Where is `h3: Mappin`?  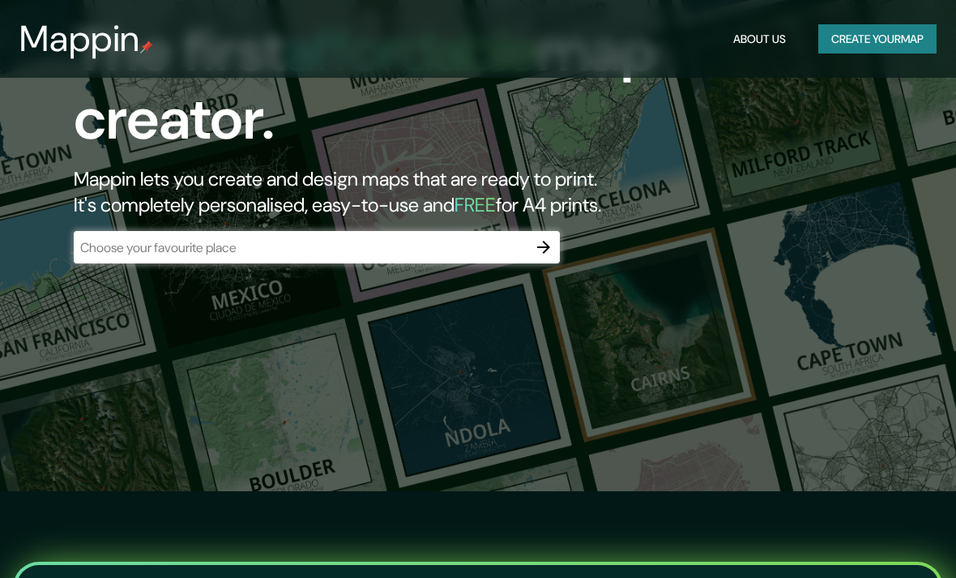 h3: Mappin is located at coordinates (79, 39).